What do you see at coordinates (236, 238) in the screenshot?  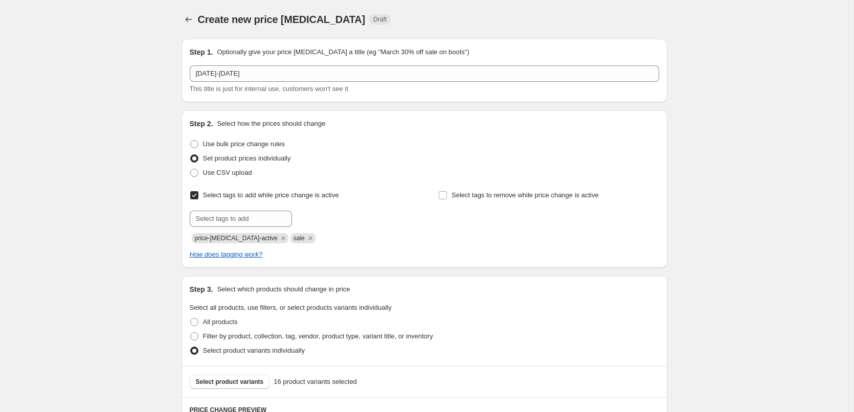 I see `span: price-change-job-active` at bounding box center [236, 238].